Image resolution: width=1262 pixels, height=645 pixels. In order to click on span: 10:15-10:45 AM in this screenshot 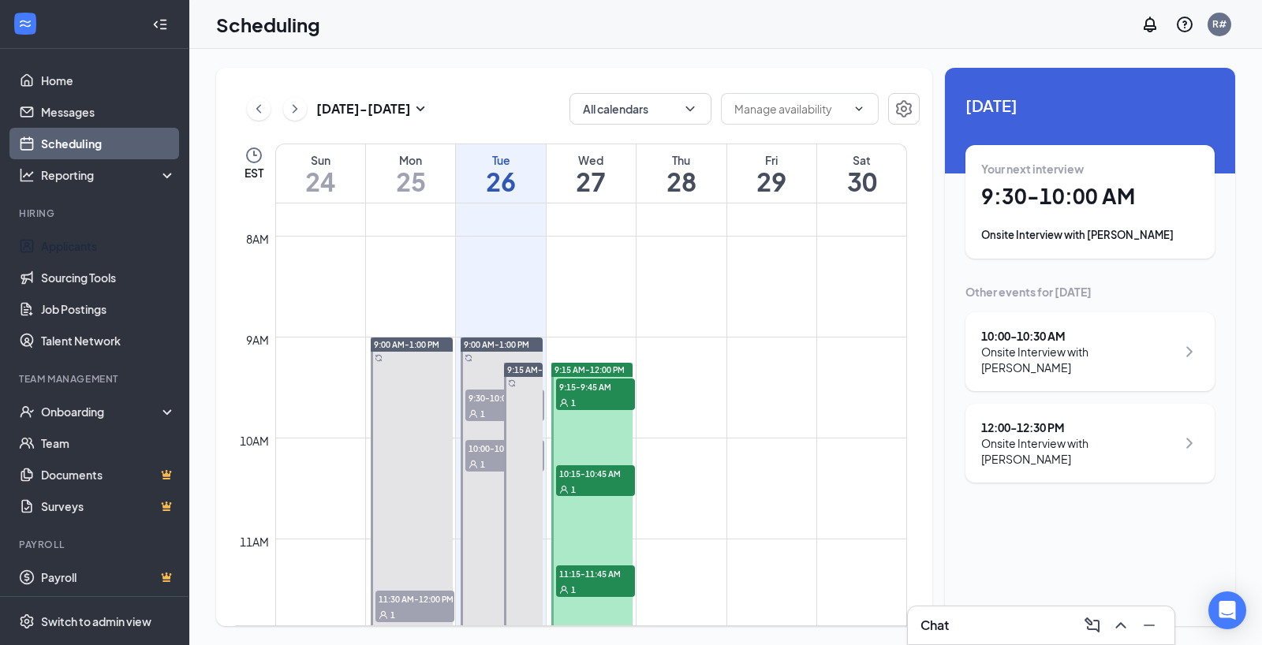, I will do `click(595, 473)`.